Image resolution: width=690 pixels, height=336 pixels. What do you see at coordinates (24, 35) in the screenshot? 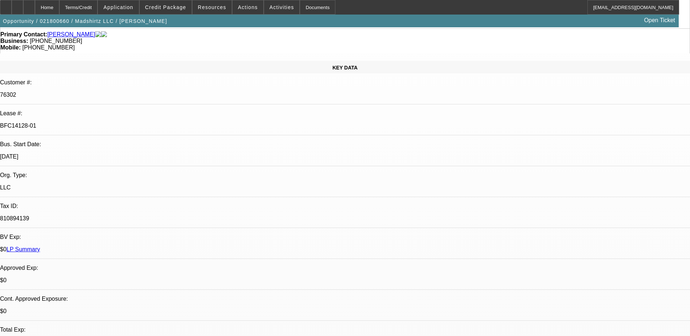
I see `strong: Primary Contact:` at bounding box center [24, 35].